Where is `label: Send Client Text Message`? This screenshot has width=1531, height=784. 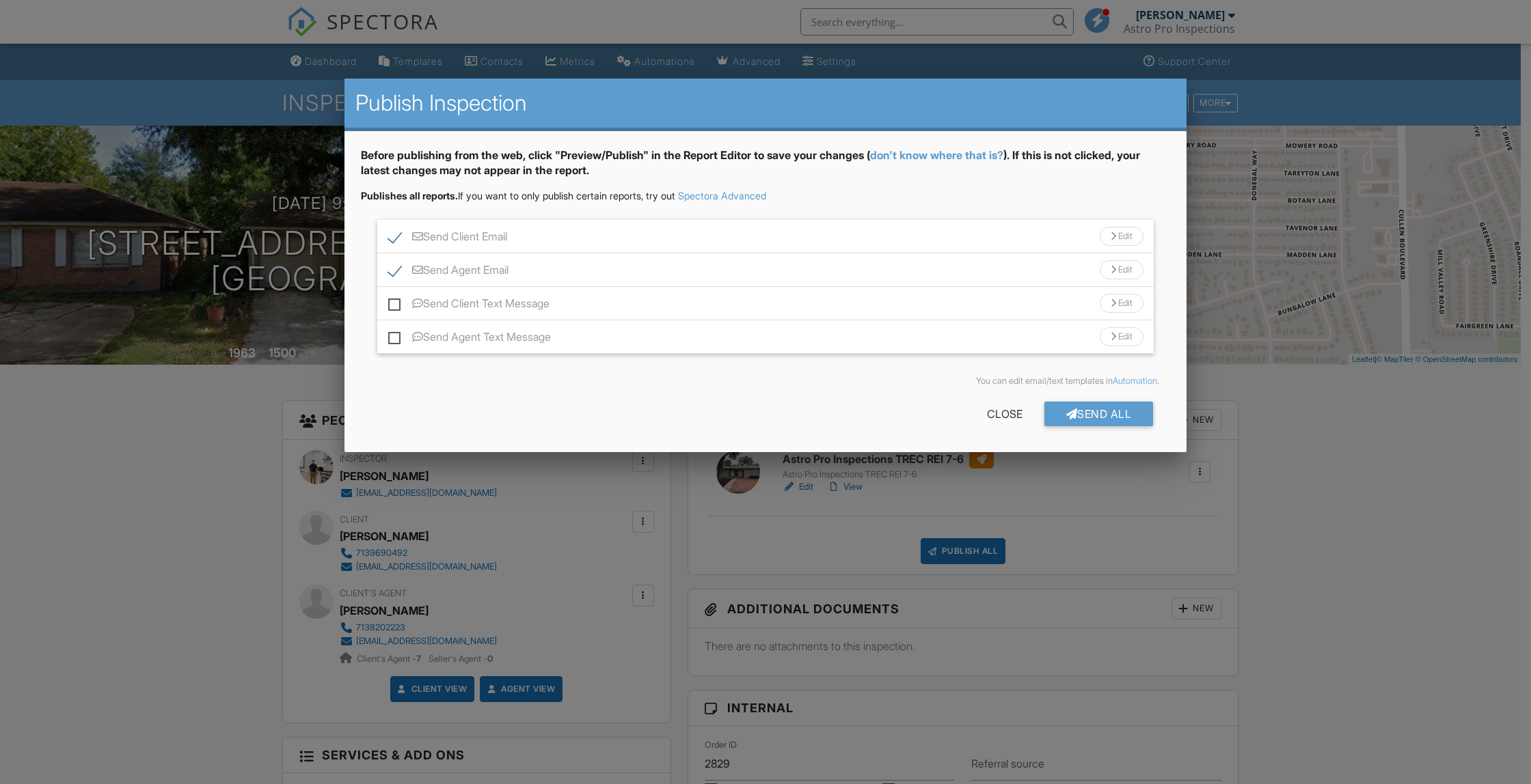
label: Send Client Text Message is located at coordinates (469, 305).